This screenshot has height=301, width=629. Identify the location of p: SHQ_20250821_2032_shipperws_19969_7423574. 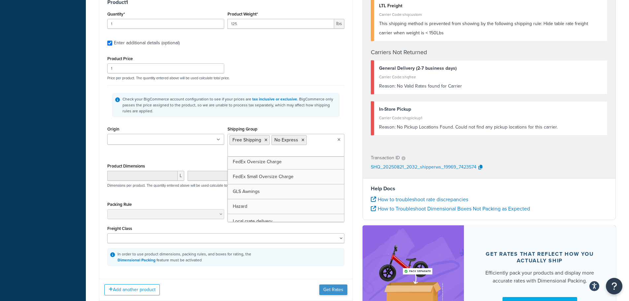
(424, 168).